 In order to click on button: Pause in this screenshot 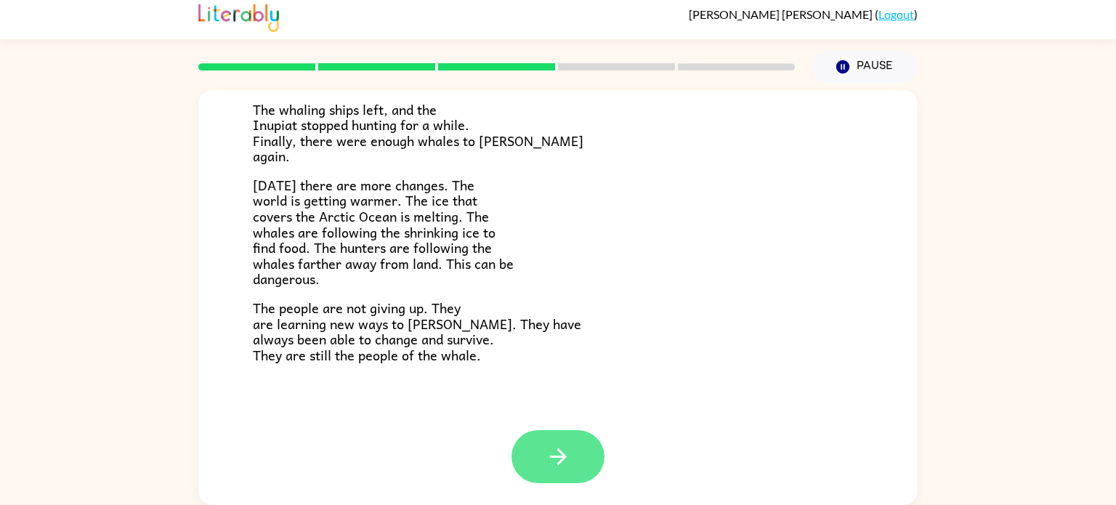, I will do `click(865, 67)`.